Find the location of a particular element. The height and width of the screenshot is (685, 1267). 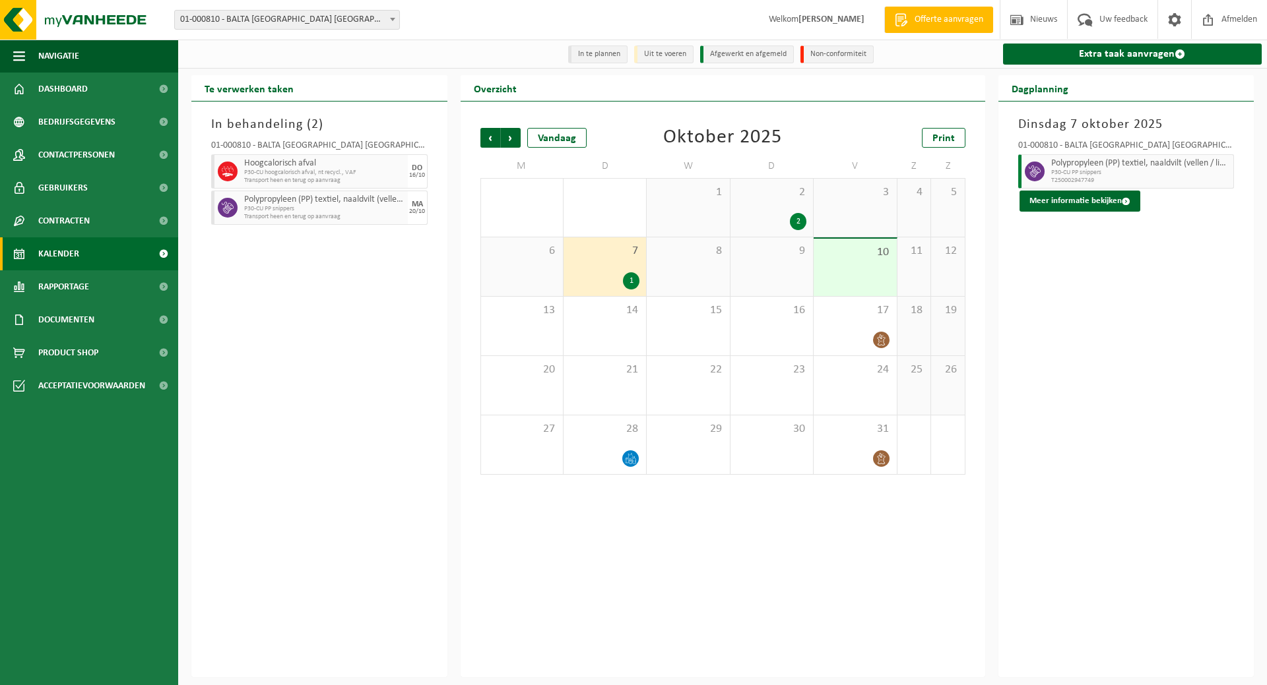

span: 24 is located at coordinates (854, 370).